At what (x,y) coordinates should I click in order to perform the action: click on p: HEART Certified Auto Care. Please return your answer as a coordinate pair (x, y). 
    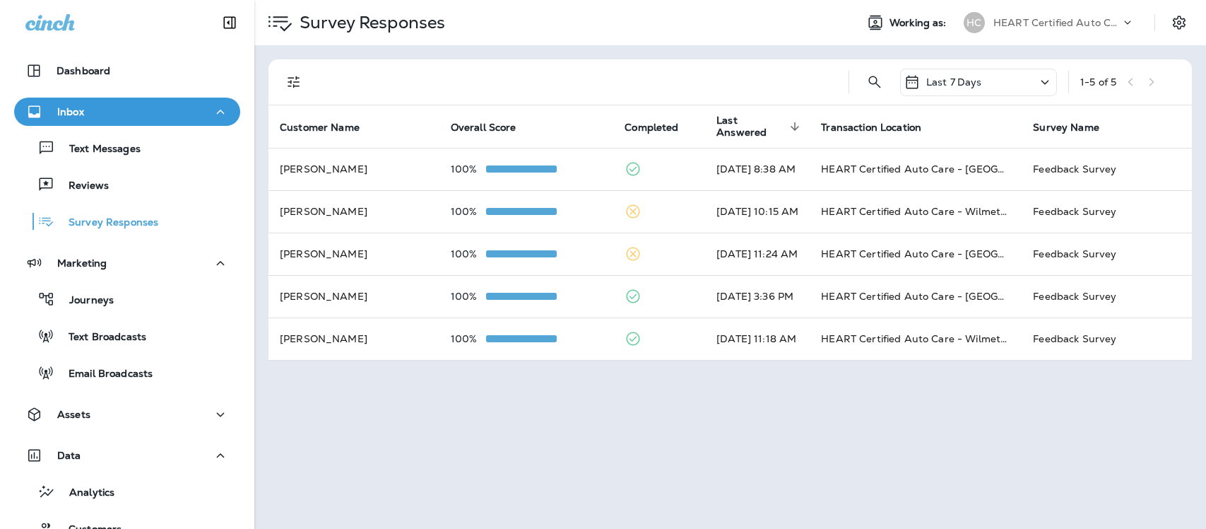
    Looking at the image, I should click on (1057, 23).